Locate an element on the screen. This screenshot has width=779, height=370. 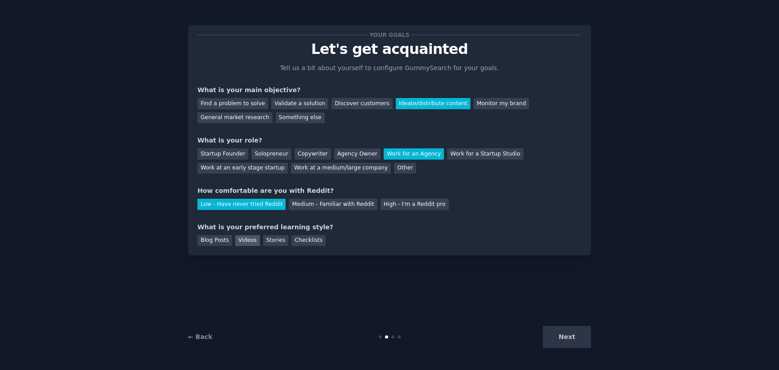
div: Work for an Agency is located at coordinates (414, 154).